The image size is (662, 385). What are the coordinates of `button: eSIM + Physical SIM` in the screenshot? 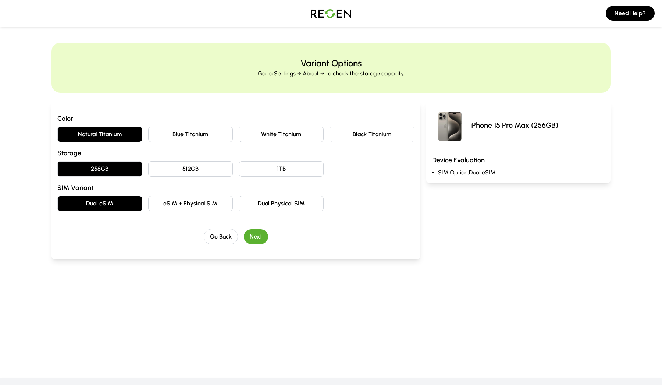 It's located at (190, 203).